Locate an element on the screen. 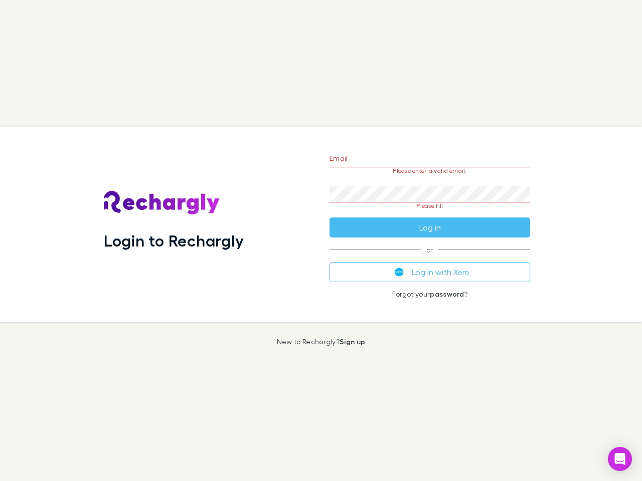  h1: Login to Rechargly is located at coordinates (173, 241).